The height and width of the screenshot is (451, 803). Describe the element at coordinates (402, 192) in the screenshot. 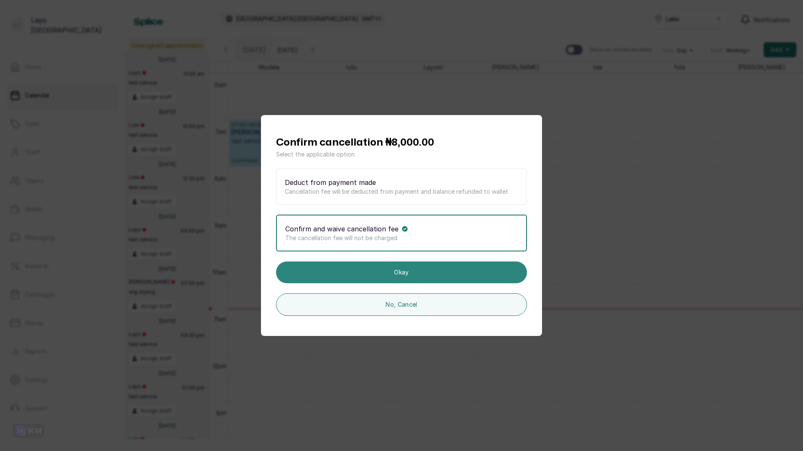

I see `p: Cancellation fee will be deducted from payment and balance refunded to wallet` at that location.